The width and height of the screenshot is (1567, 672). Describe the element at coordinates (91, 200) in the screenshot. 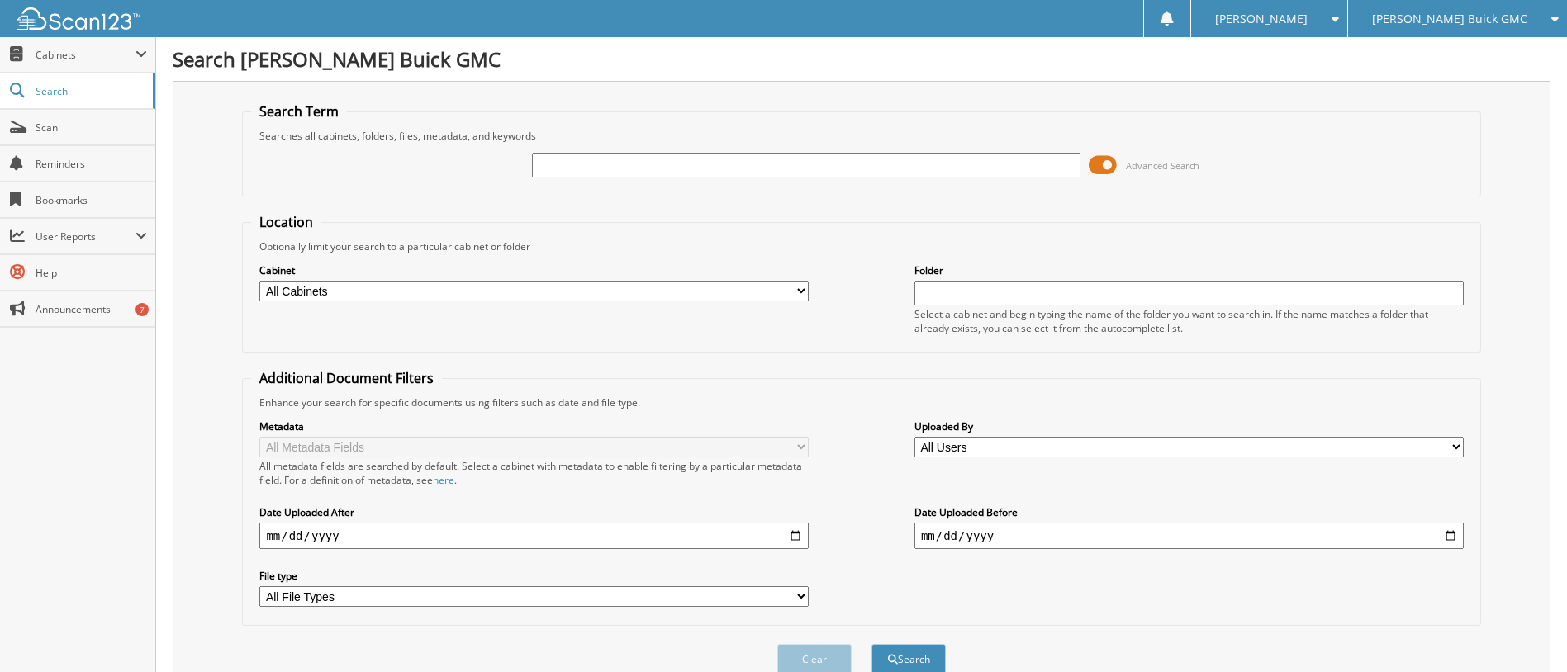

I see `span: Bookmarks` at that location.